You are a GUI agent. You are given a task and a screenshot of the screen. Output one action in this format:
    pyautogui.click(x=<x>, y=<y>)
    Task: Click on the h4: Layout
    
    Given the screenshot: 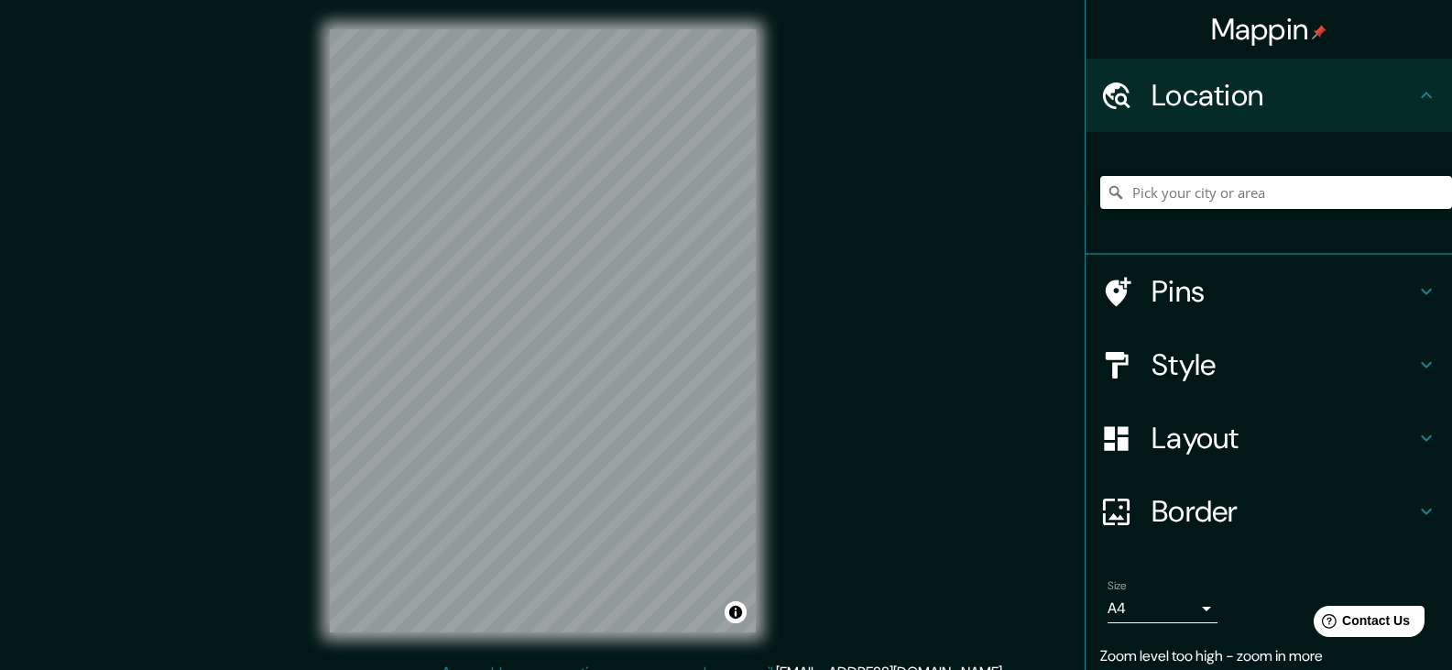 What is the action you would take?
    pyautogui.click(x=1284, y=438)
    